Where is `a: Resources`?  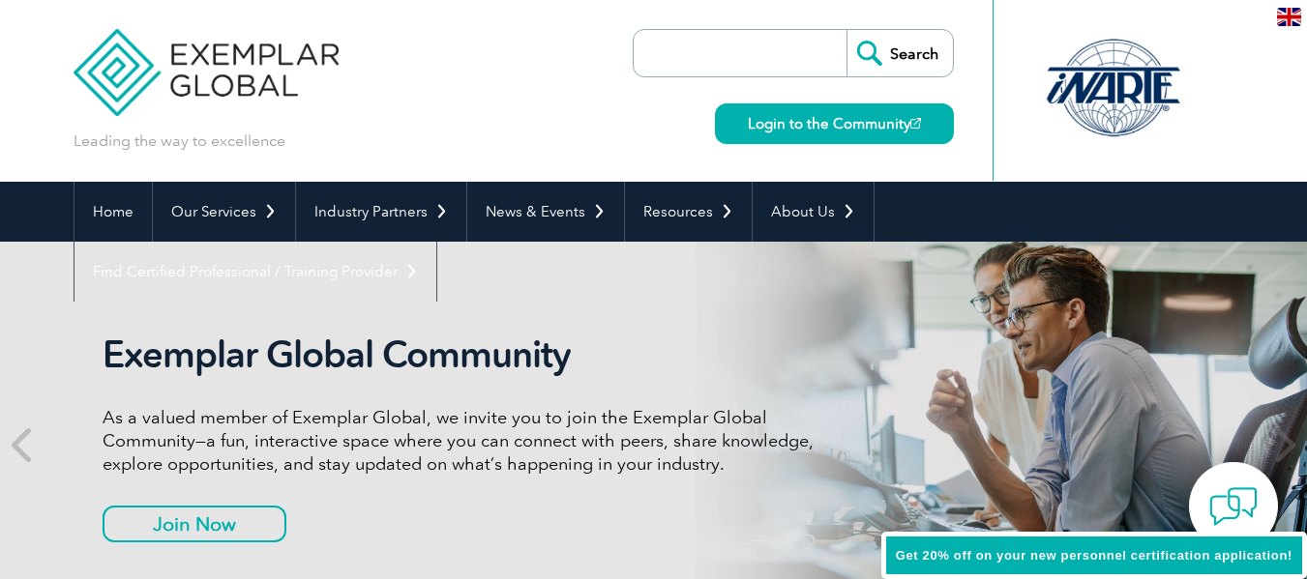
a: Resources is located at coordinates (688, 212).